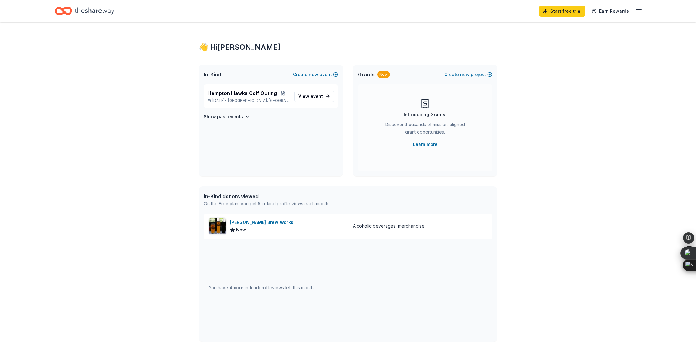 This screenshot has width=696, height=346. Describe the element at coordinates (310, 96) in the screenshot. I see `span: View` at that location.